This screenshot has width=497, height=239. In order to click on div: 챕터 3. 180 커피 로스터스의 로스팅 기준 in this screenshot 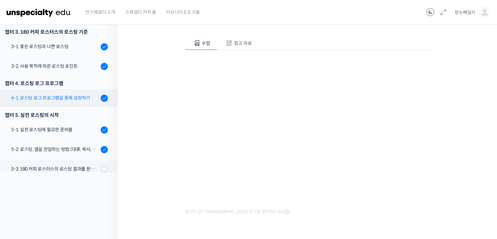, I will do `click(56, 32)`.